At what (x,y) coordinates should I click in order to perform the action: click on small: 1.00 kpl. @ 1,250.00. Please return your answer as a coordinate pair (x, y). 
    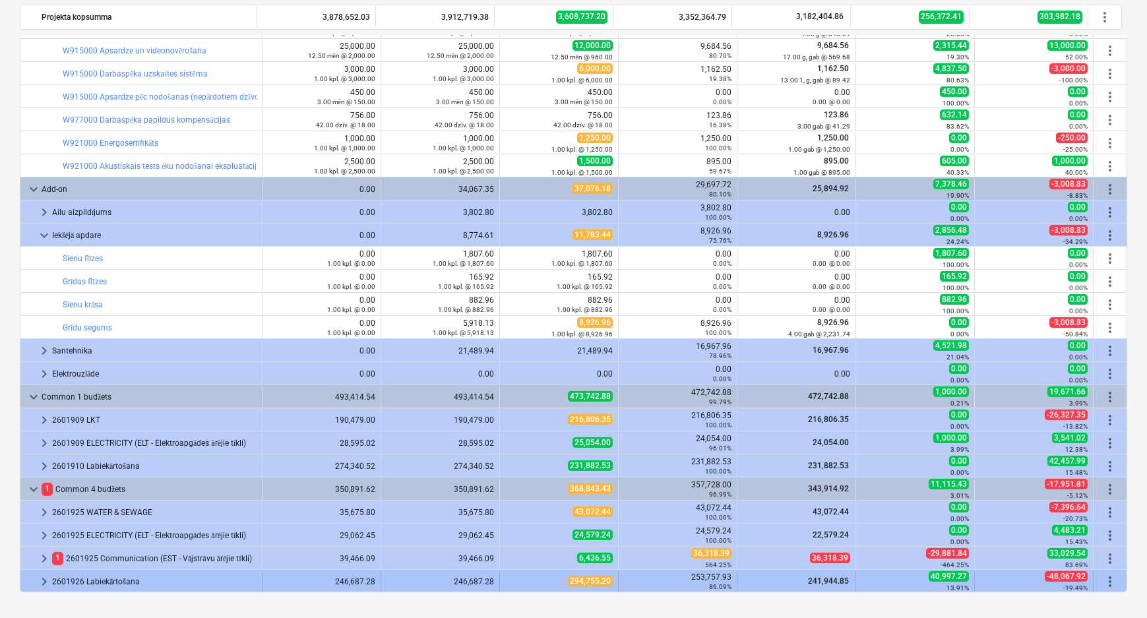
    Looking at the image, I should click on (582, 149).